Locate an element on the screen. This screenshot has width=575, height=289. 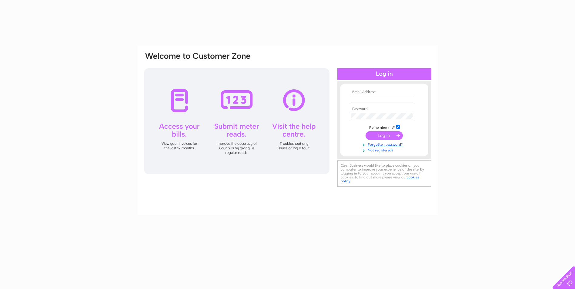
div: Clear Business would like to place cookies on your computer to improve your experience of the sit... is located at coordinates (385, 173).